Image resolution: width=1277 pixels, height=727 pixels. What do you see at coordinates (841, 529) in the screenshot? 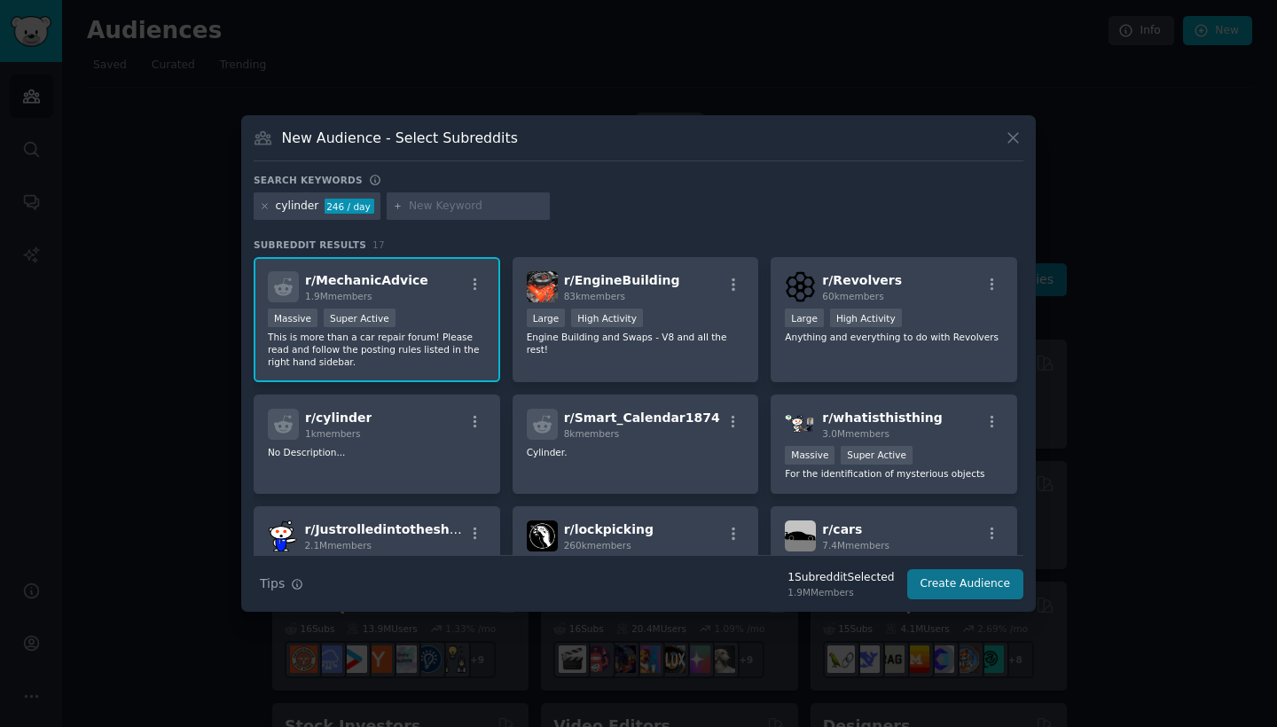
I see `span: r/ cars` at bounding box center [841, 529].